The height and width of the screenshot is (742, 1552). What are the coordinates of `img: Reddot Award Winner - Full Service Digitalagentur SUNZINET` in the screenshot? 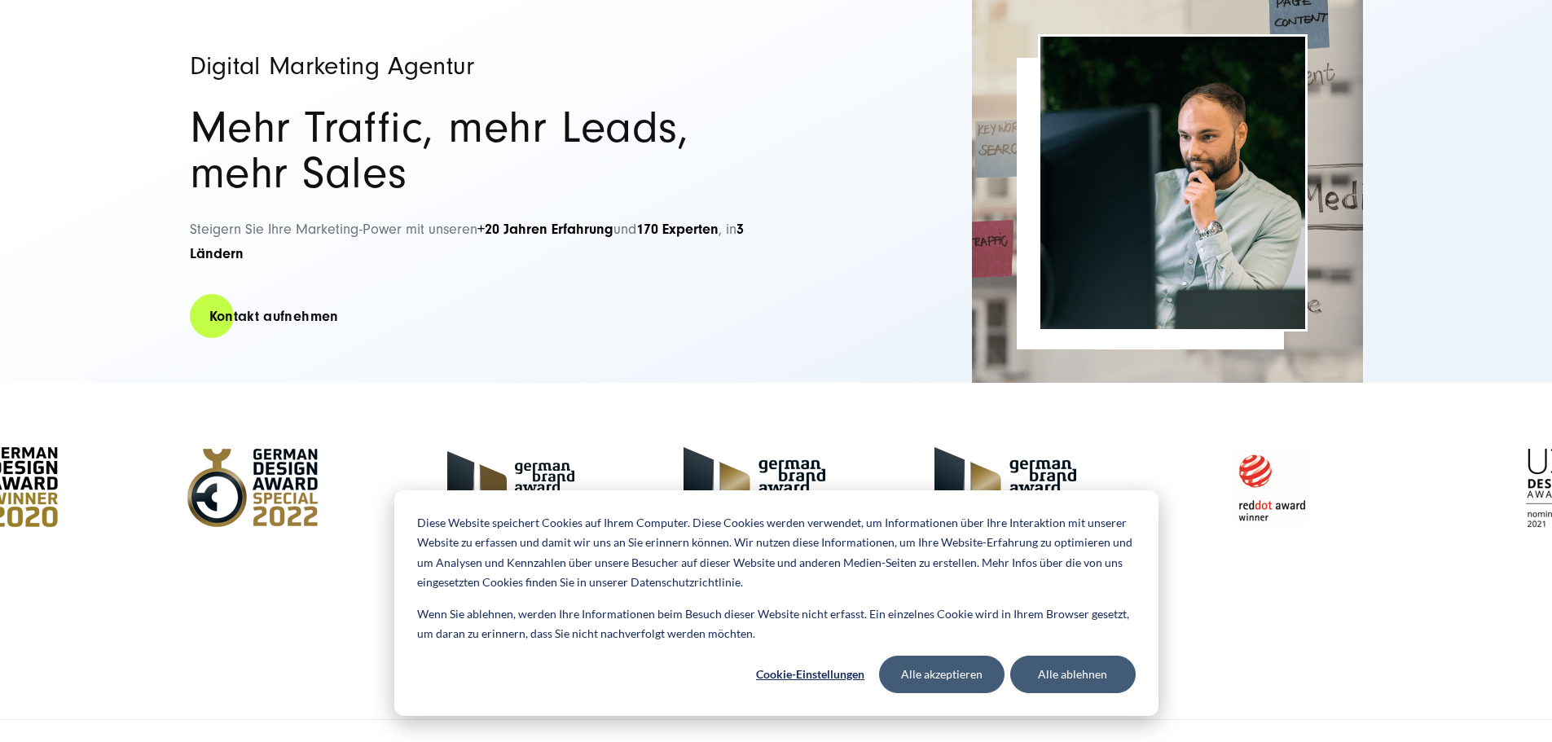 It's located at (1271, 488).